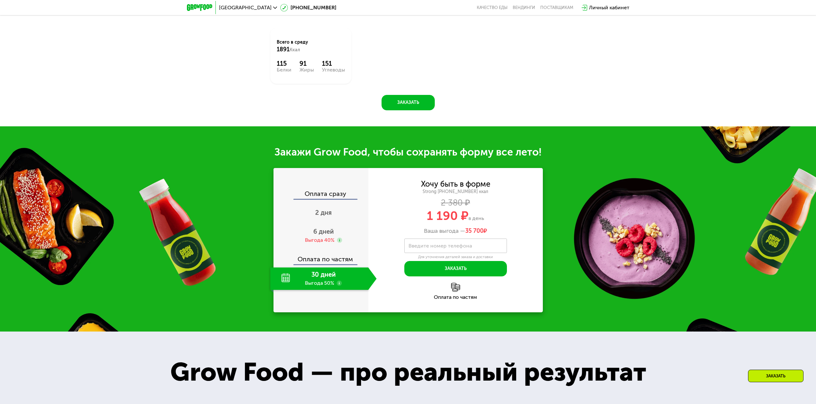  Describe the element at coordinates (455, 203) in the screenshot. I see `div: 2 380 ₽` at that location.